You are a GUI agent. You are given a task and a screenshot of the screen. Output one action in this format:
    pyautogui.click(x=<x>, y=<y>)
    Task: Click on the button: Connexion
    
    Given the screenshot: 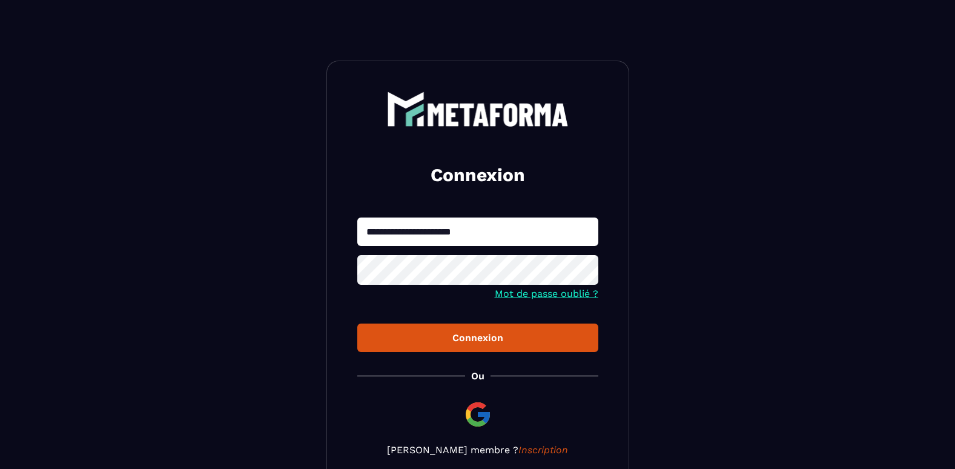 What is the action you would take?
    pyautogui.click(x=478, y=337)
    